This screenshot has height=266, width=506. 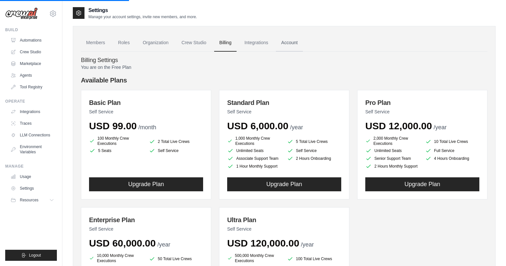 What do you see at coordinates (32, 189) in the screenshot?
I see `a: Settings` at bounding box center [32, 189].